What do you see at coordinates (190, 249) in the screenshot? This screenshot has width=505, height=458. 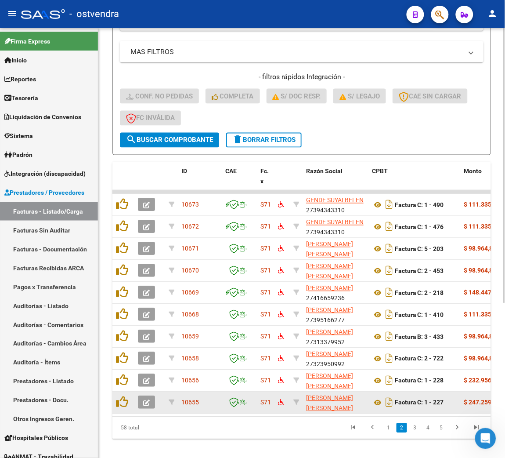 I see `span: 10671` at bounding box center [190, 249].